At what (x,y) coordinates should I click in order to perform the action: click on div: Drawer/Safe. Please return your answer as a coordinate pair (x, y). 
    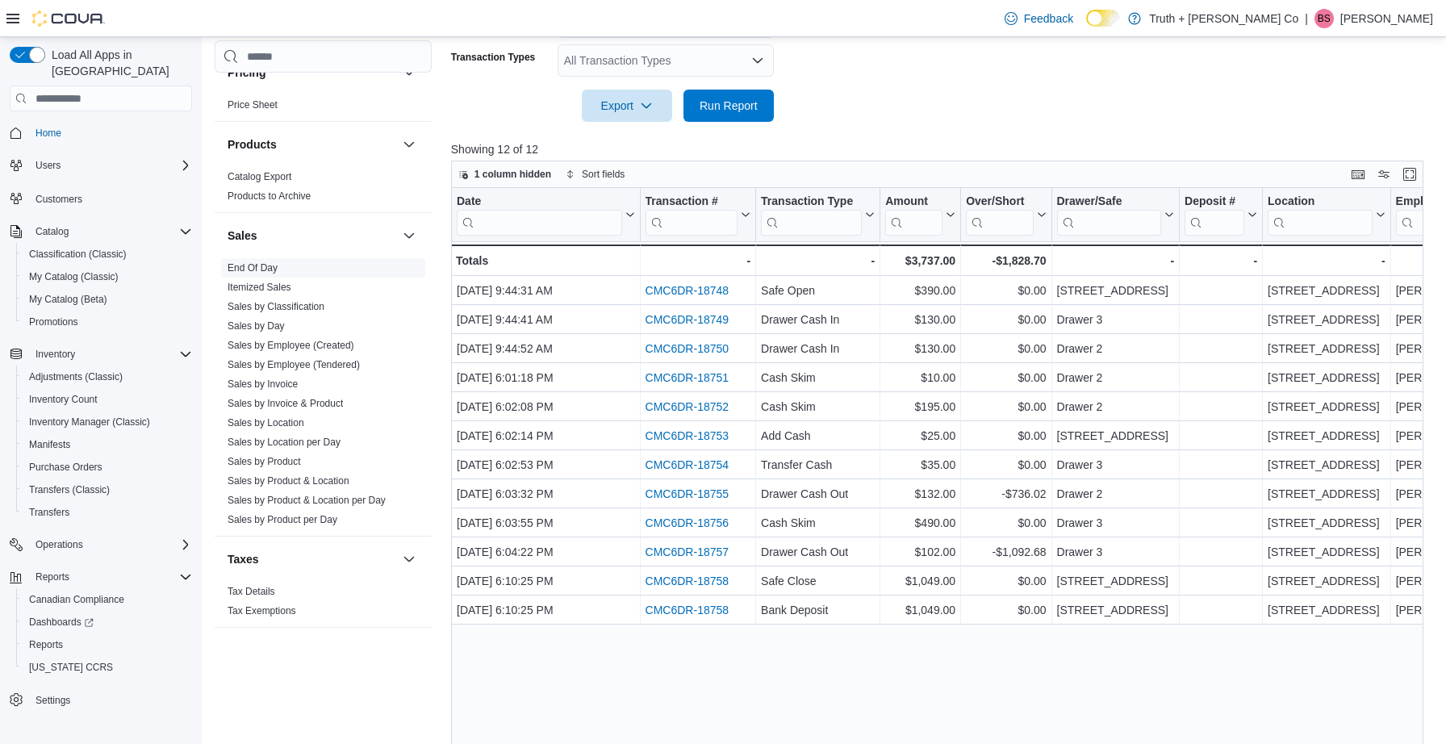
    Looking at the image, I should click on (1109, 215).